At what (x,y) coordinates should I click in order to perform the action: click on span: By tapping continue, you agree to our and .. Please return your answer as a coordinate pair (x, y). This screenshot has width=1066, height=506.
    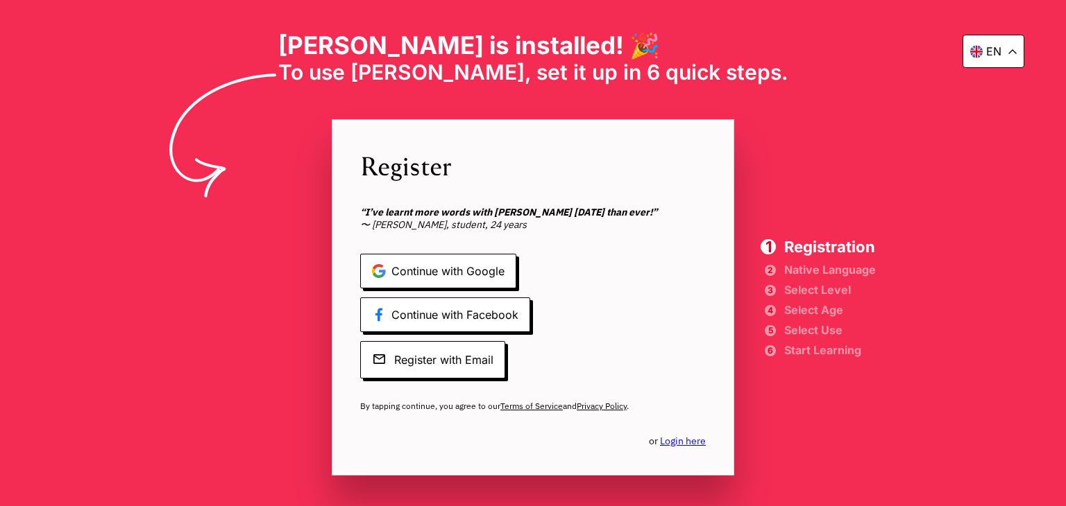
    Looking at the image, I should click on (533, 407).